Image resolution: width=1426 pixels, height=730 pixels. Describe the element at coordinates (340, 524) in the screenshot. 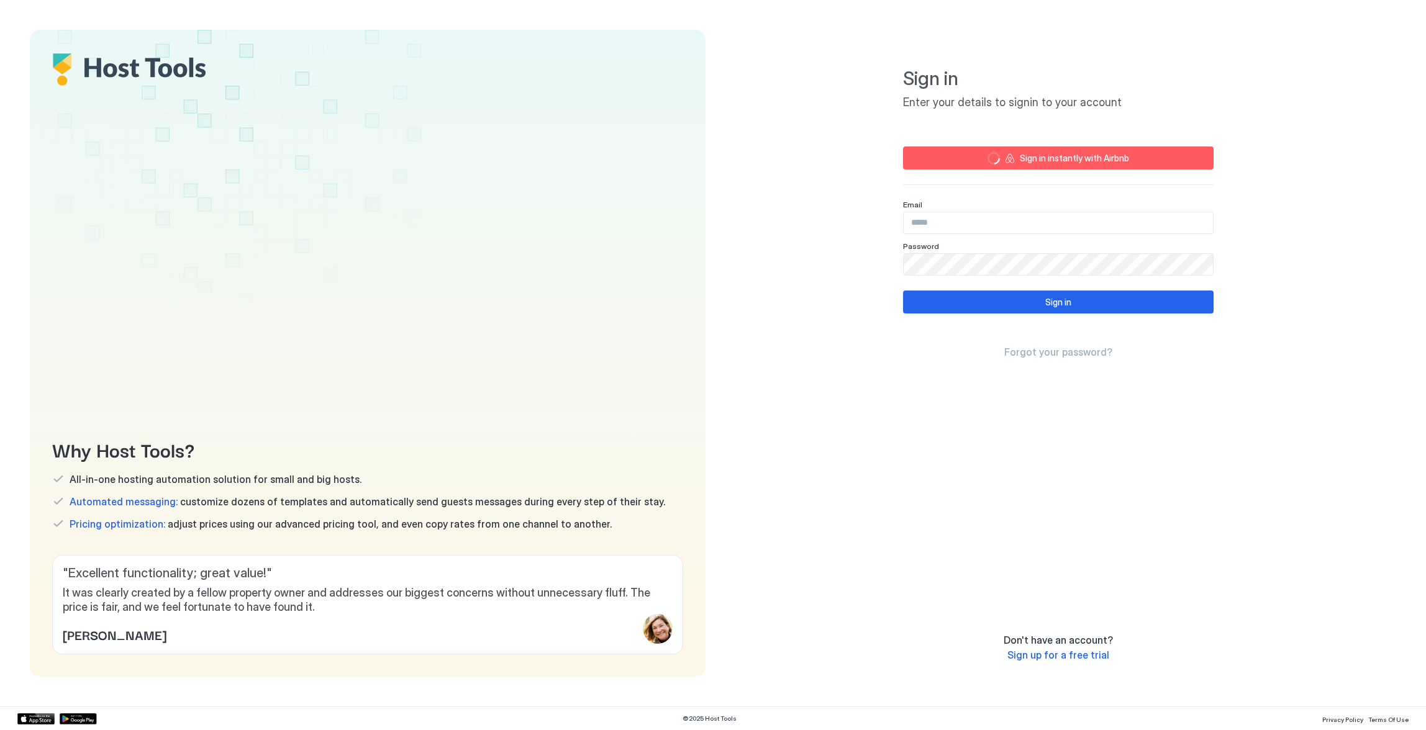

I see `span: adjust prices using our advanced pricing tool, and even copy rates from one channel to another.` at that location.